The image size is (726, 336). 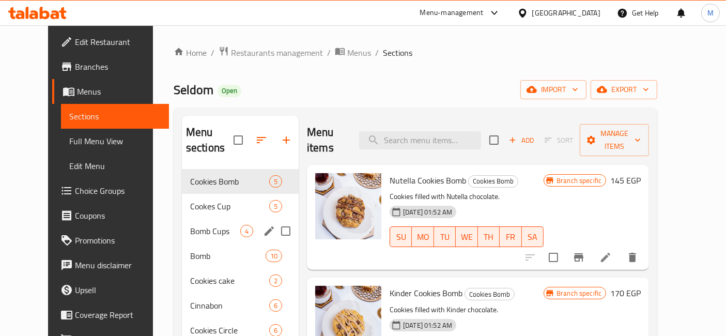 What do you see at coordinates (423, 237) in the screenshot?
I see `span: MO` at bounding box center [423, 237].